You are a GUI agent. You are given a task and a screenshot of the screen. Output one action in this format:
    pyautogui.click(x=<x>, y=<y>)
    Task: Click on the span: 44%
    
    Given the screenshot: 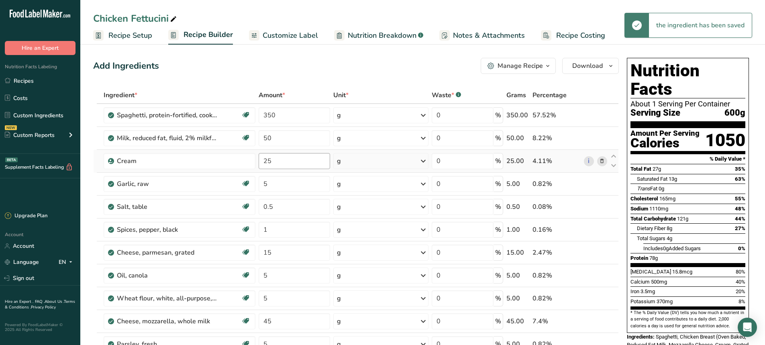 What is the action you would take?
    pyautogui.click(x=740, y=219)
    